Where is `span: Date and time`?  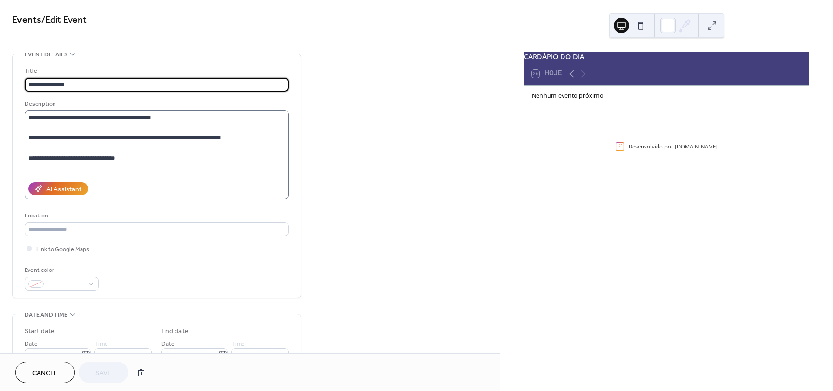 span: Date and time is located at coordinates (46, 315).